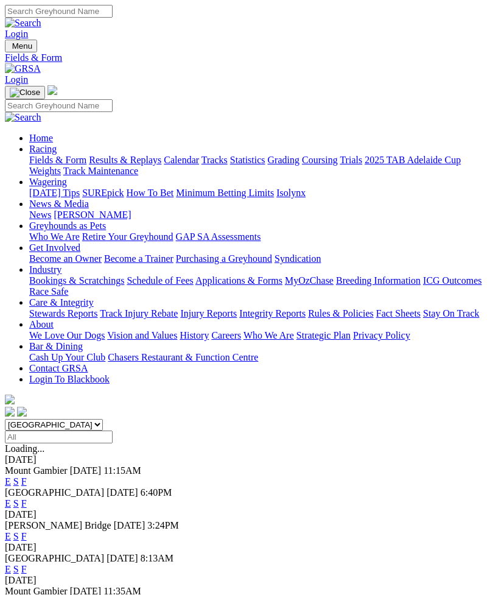  What do you see at coordinates (259, 215) in the screenshot?
I see `div: News & Media` at bounding box center [259, 215].